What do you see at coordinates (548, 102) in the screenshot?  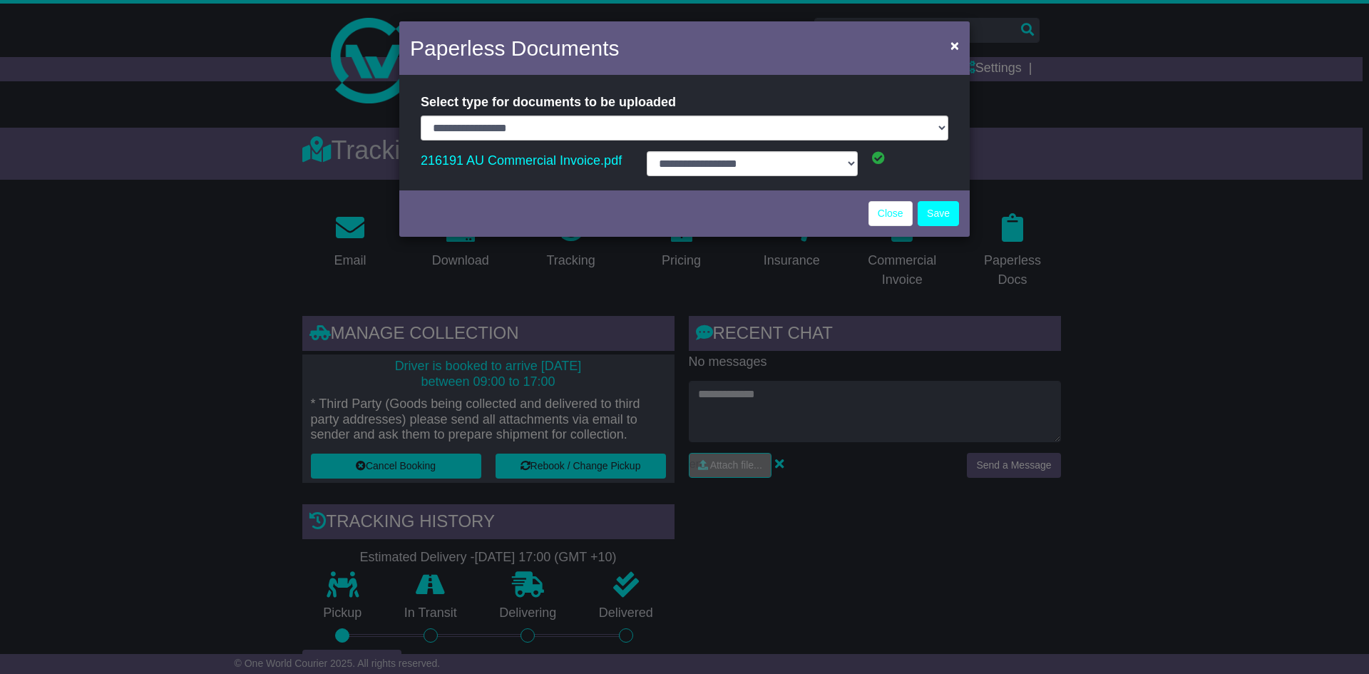 I see `label: Select type for documents to be uploaded` at bounding box center [548, 102].